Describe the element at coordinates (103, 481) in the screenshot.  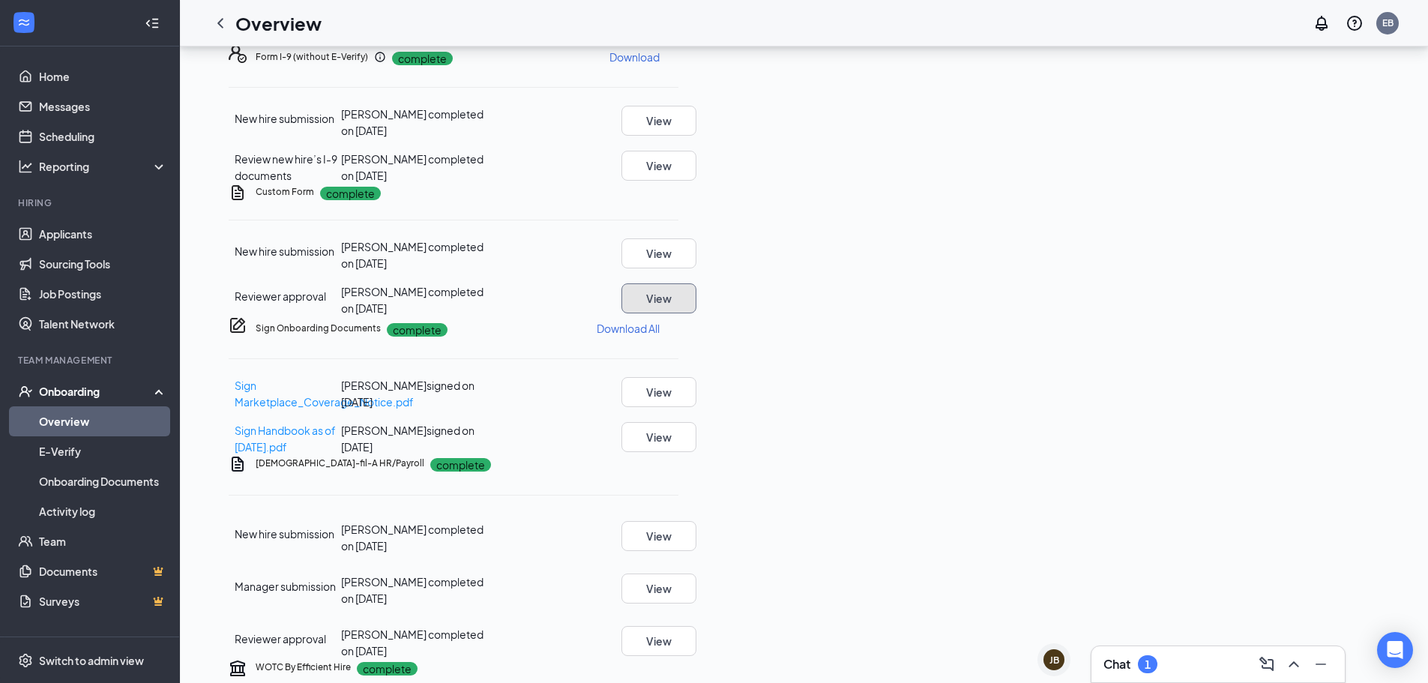
I see `a: Onboarding Documents` at that location.